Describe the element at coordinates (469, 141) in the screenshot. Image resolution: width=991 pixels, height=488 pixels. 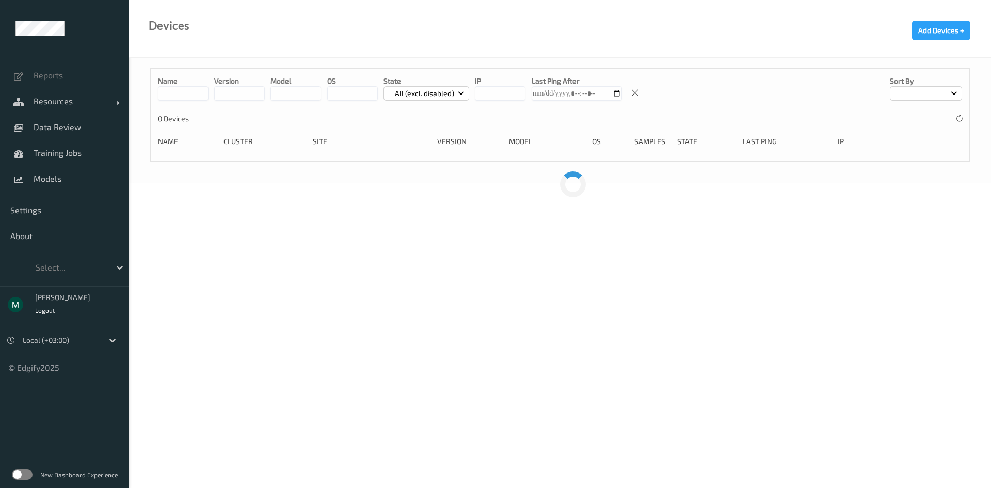
I see `div: version` at that location.